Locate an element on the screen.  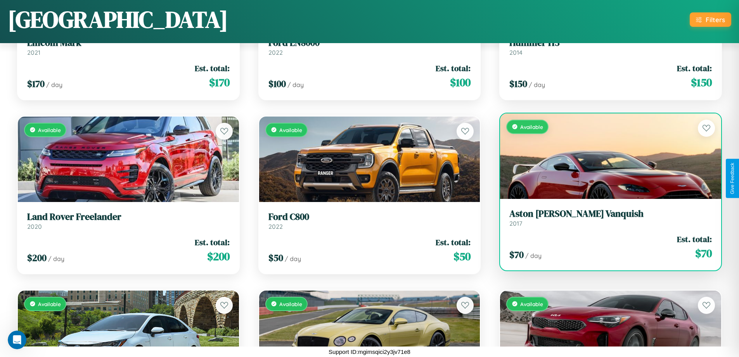
a: Ford C8002022 is located at coordinates (370, 220).